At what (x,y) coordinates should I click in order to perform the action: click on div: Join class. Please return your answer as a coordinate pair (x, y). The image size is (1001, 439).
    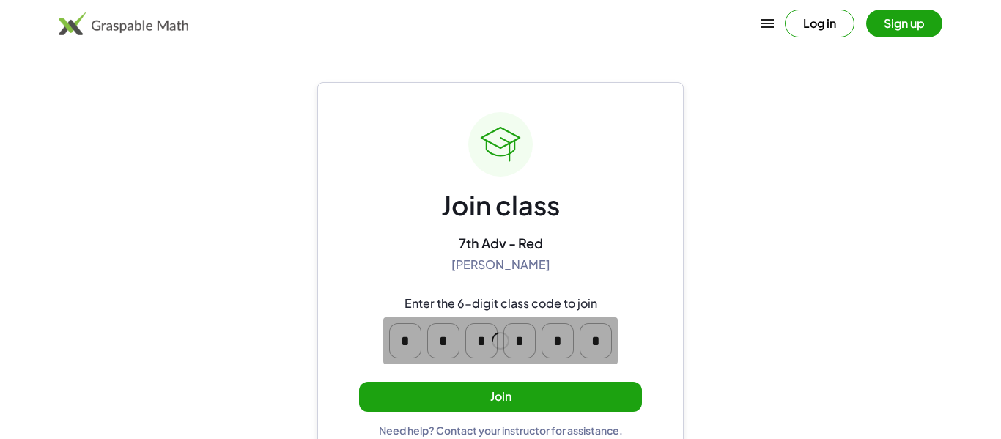
    Looking at the image, I should click on (500, 205).